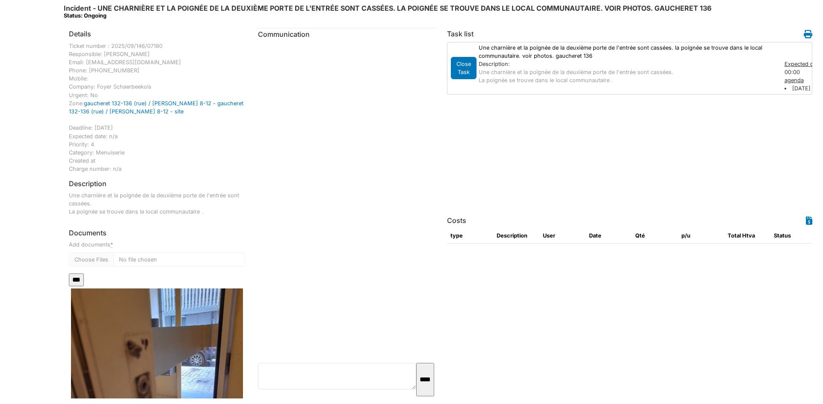  What do you see at coordinates (627, 64) in the screenshot?
I see `div: Description:` at bounding box center [627, 64].